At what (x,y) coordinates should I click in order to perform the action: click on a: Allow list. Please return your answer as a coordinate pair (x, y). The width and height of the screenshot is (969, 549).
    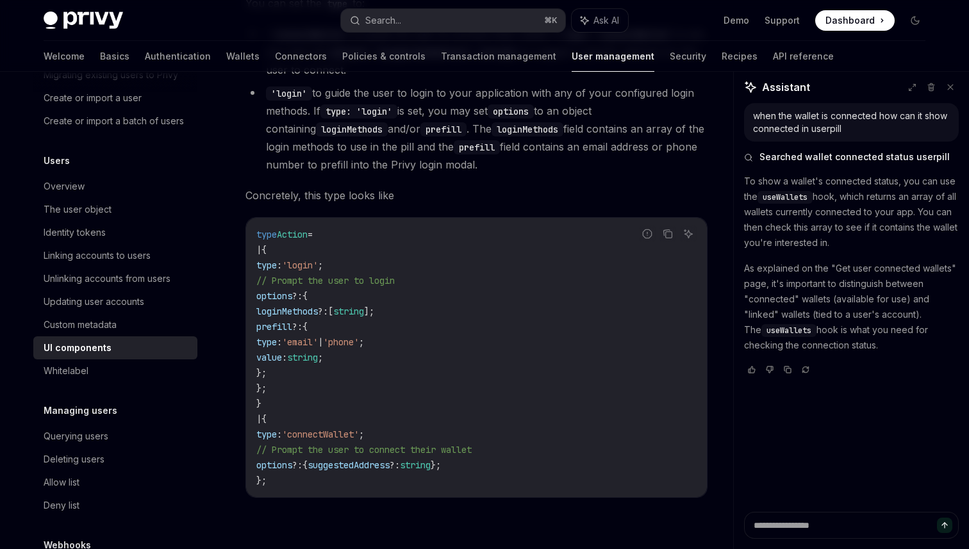
    Looking at the image, I should click on (115, 483).